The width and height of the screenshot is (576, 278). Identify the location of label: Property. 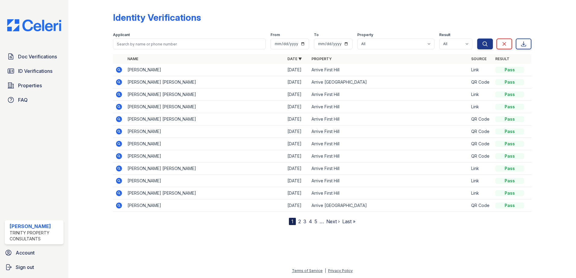
(365, 35).